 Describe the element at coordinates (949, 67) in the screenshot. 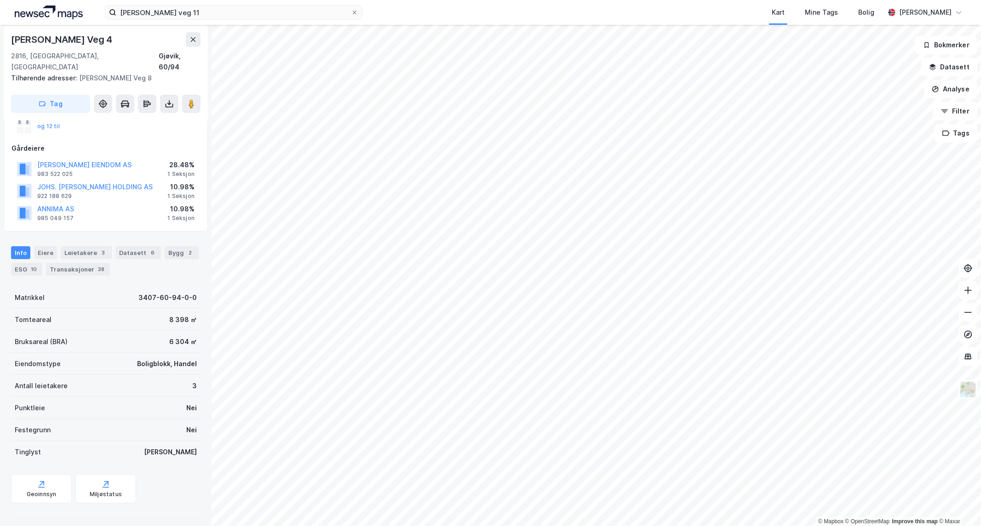

I see `button: Datasett` at that location.